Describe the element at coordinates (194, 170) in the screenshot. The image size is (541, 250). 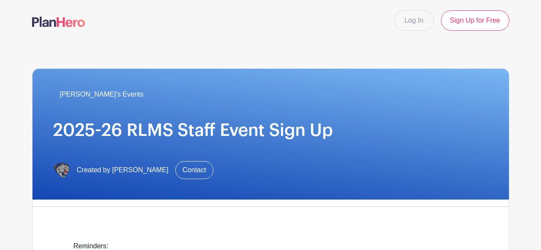
I see `a: Contact` at that location.